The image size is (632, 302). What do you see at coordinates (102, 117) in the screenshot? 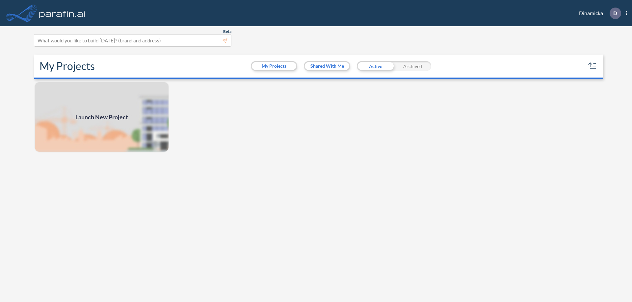
I see `span: Launch New Project` at bounding box center [102, 117].